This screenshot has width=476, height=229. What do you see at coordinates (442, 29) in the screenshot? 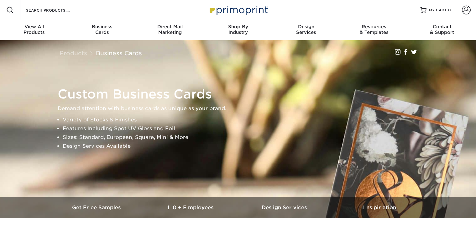
I see `div: & Support` at bounding box center [442, 29].